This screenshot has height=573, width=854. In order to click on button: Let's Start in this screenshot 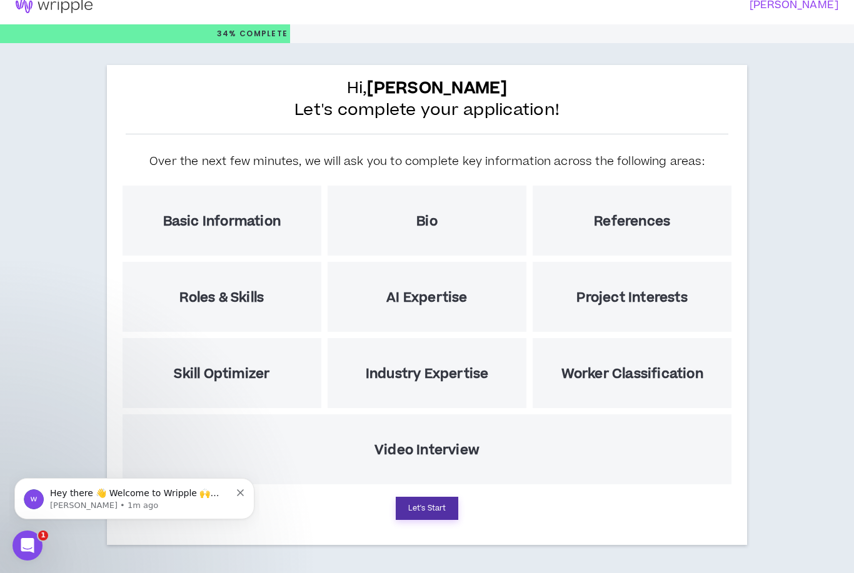, I will do `click(427, 508)`.